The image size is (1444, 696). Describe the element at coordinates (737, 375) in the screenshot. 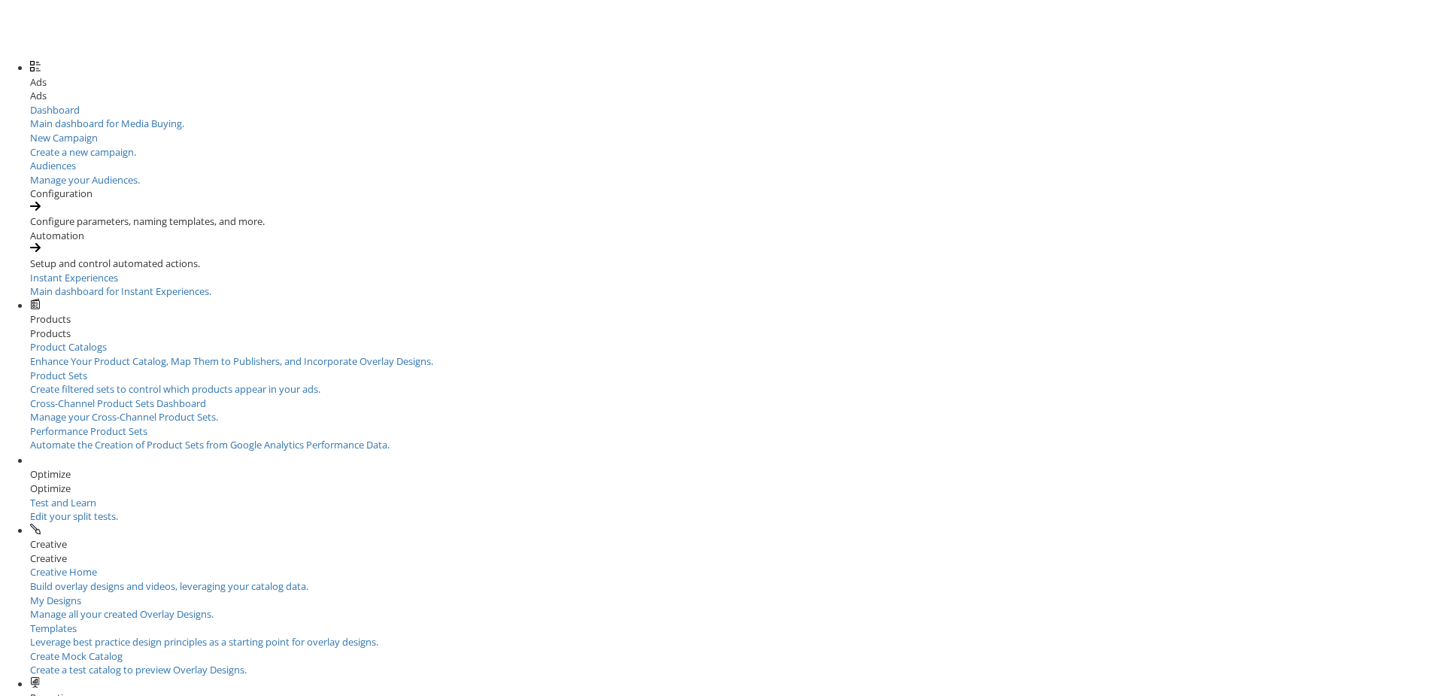

I see `div: Product Sets` at that location.